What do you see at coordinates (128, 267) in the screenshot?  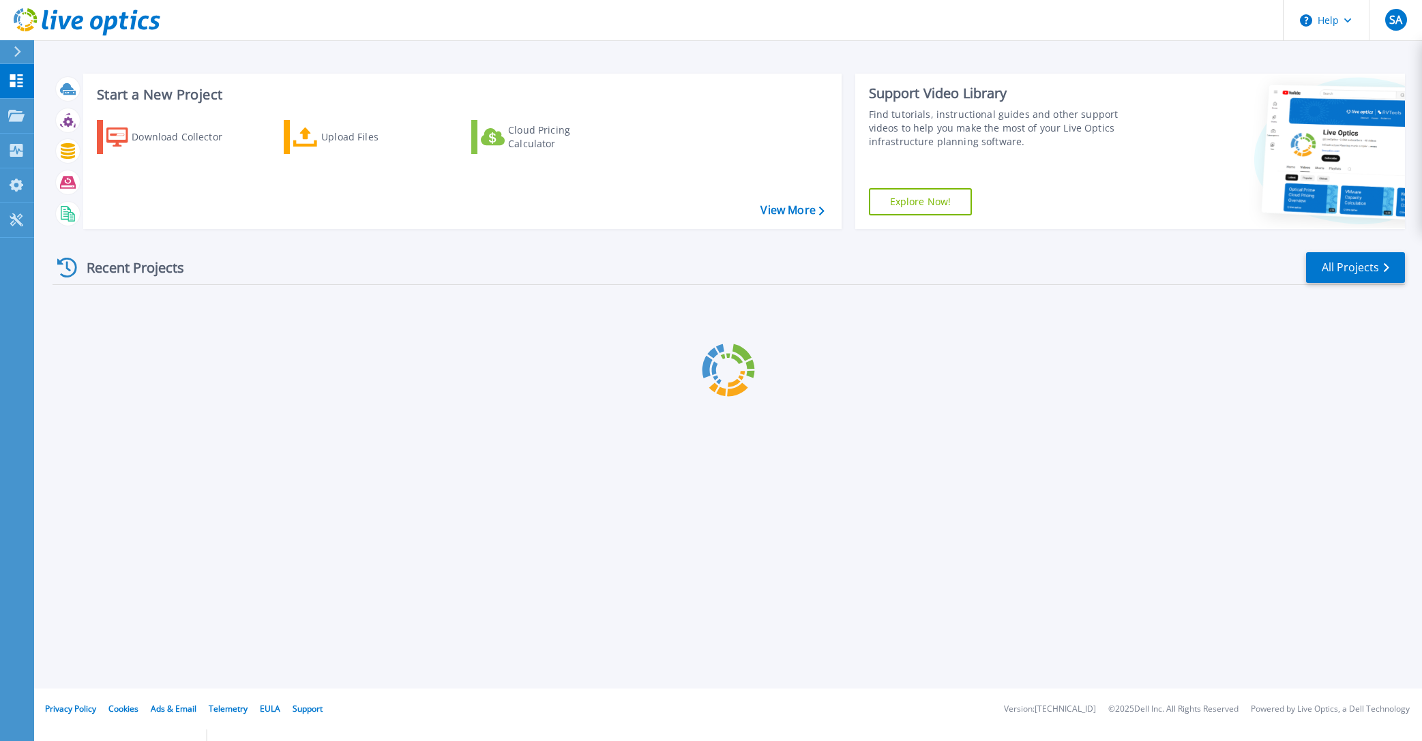 I see `div: Recent Projects` at bounding box center [128, 267].